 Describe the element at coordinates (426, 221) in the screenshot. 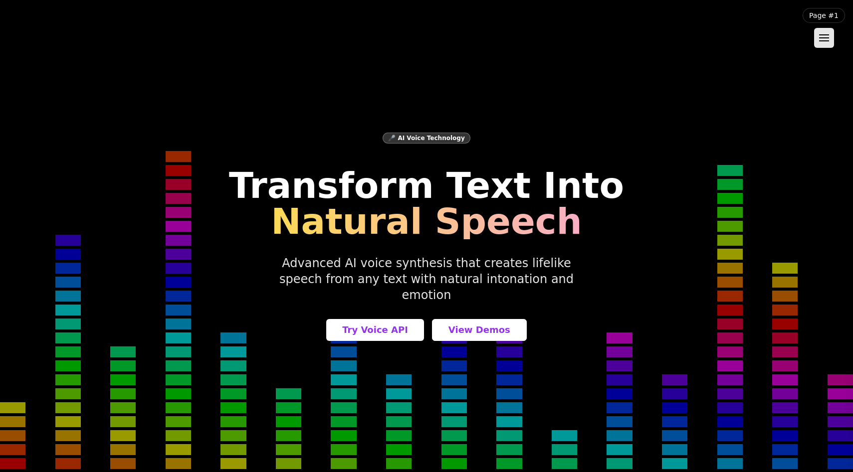

I see `span: Natural Speech` at that location.